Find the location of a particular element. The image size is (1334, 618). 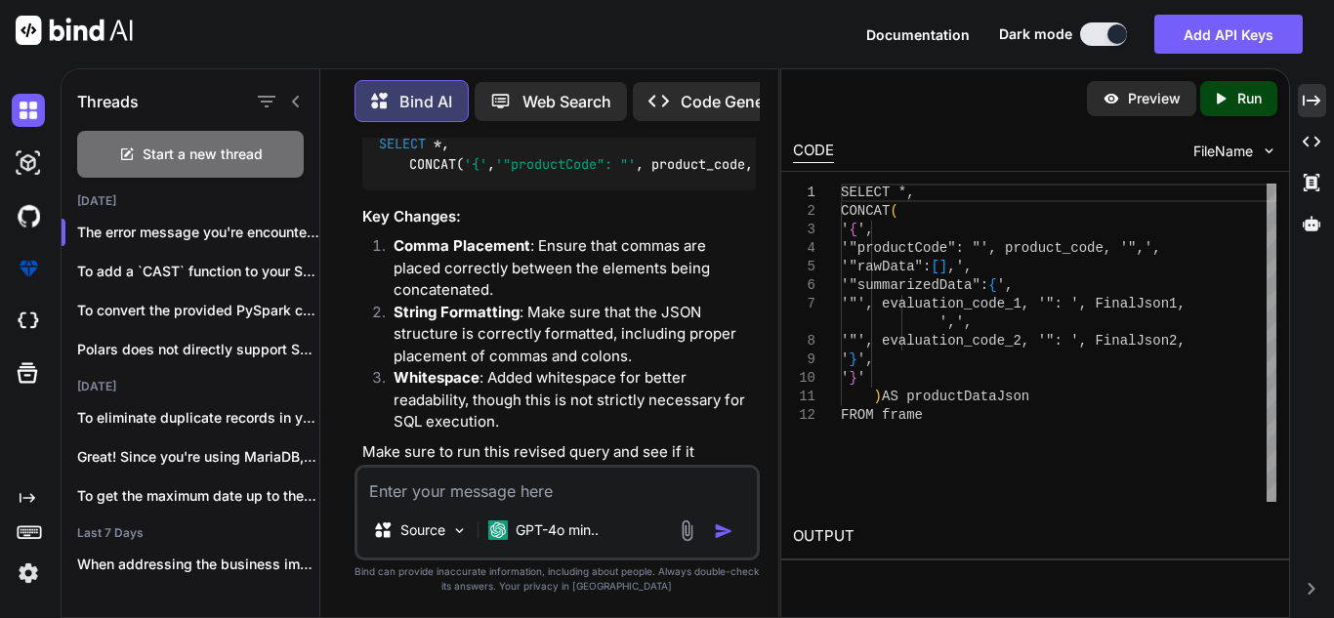

span: FROM frame is located at coordinates (882, 415).